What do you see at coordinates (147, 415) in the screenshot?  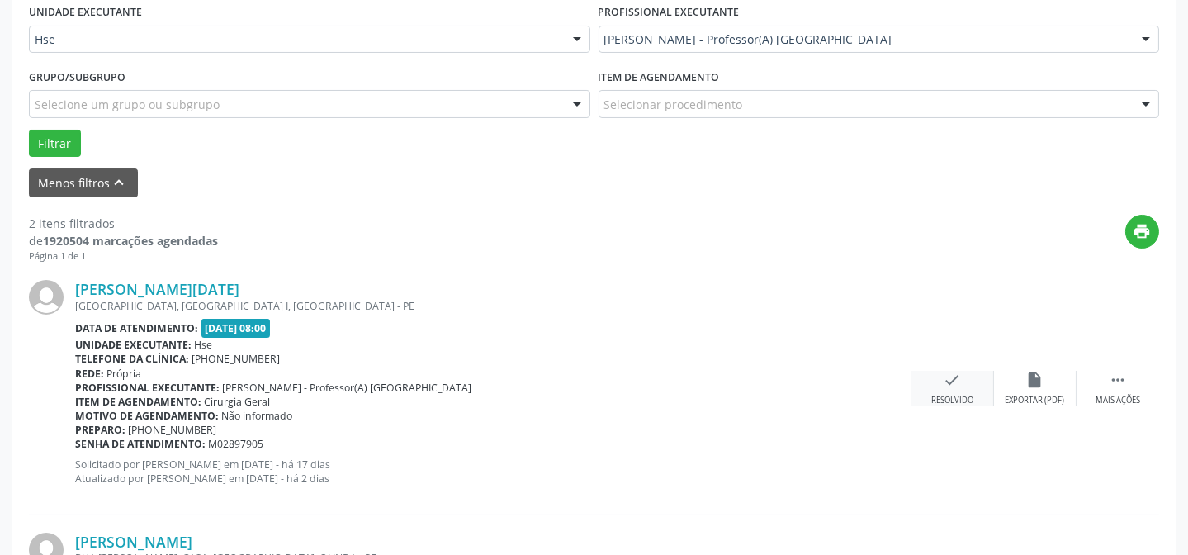 I see `b: Motivo de agendamento:` at bounding box center [147, 415].